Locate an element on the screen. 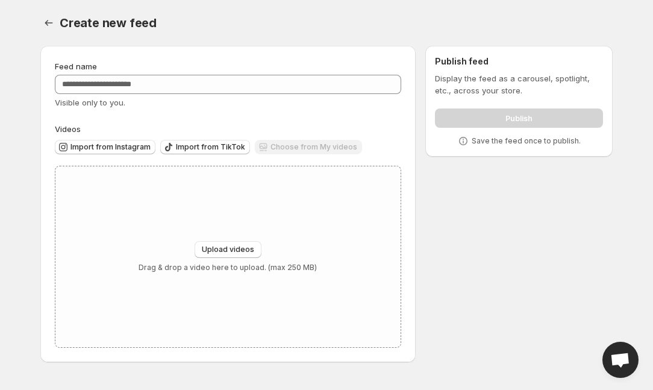  button: Upload videos is located at coordinates (228, 249).